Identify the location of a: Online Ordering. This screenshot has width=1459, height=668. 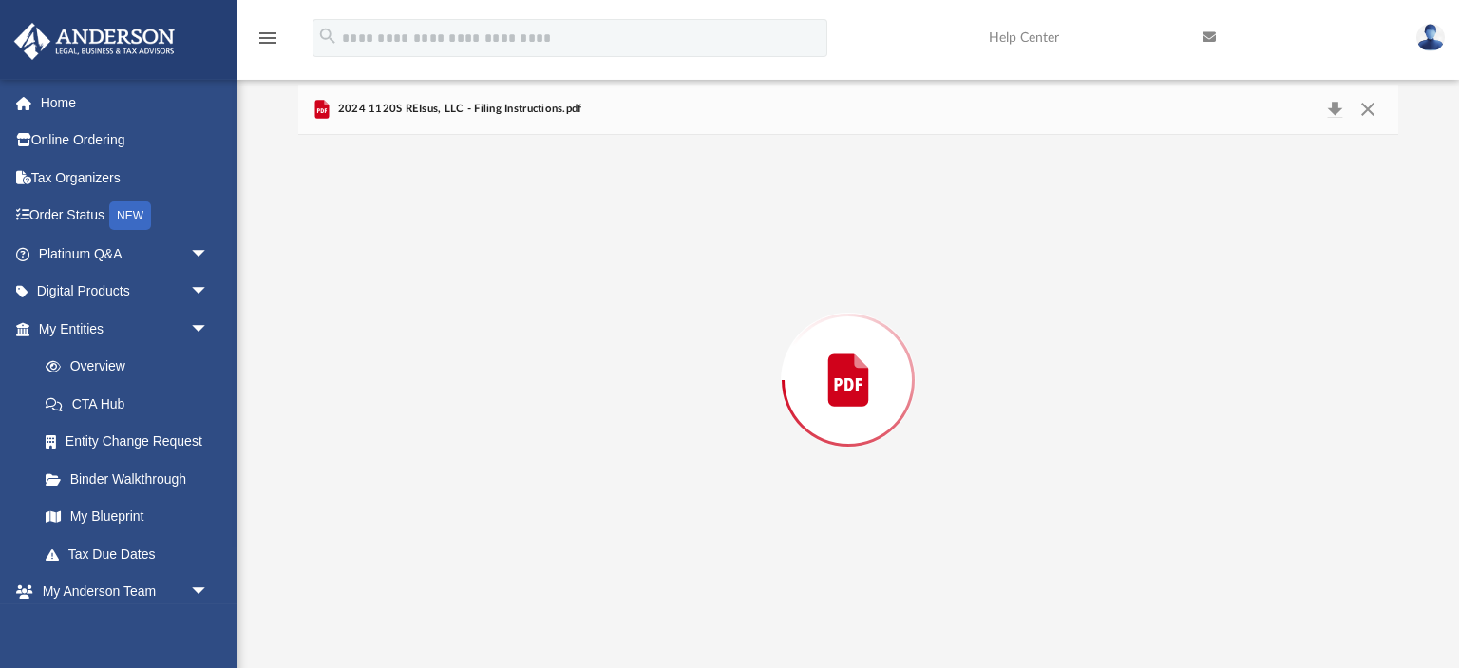
(125, 141).